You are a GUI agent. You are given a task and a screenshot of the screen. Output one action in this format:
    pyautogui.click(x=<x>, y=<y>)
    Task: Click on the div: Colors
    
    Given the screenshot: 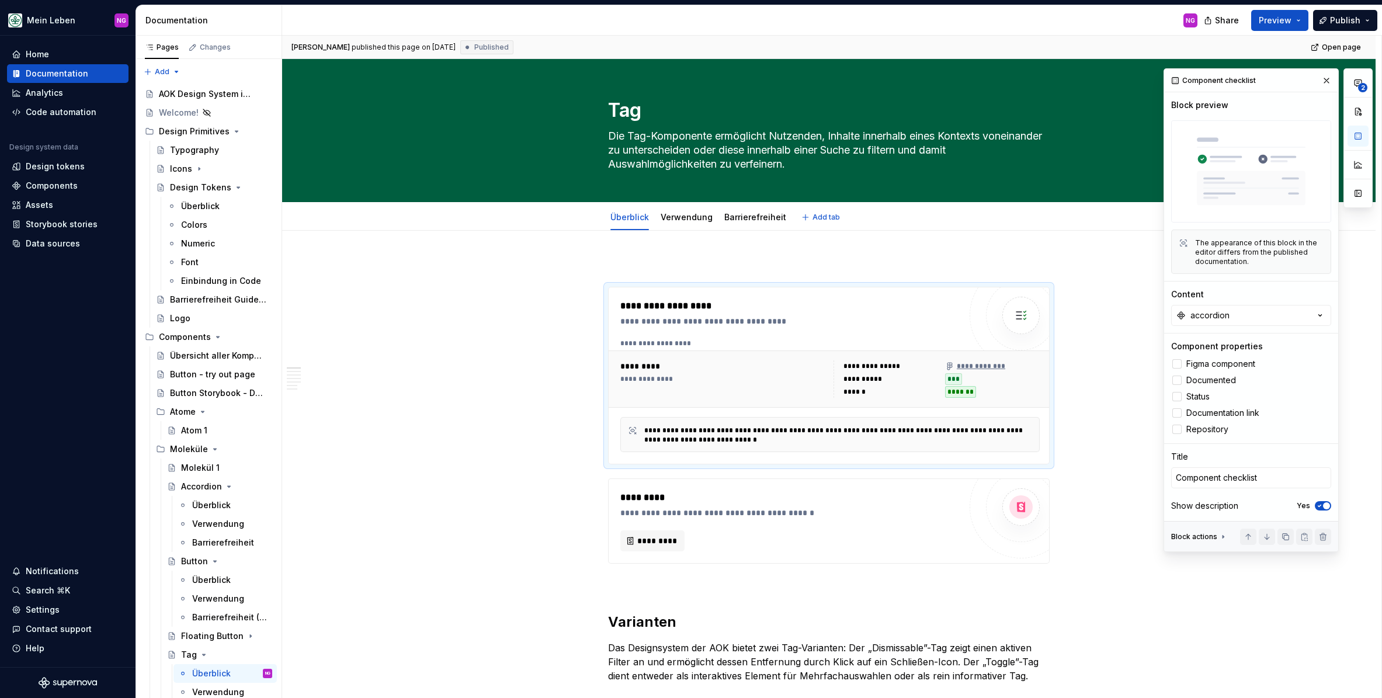 What is the action you would take?
    pyautogui.click(x=194, y=225)
    